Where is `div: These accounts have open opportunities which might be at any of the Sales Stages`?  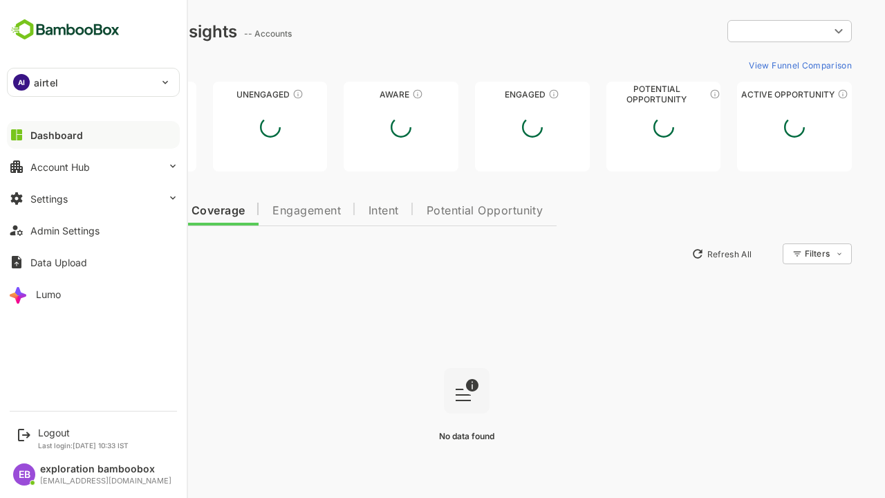 div: These accounts have open opportunities which might be at any of the Sales Stages is located at coordinates (794, 94).